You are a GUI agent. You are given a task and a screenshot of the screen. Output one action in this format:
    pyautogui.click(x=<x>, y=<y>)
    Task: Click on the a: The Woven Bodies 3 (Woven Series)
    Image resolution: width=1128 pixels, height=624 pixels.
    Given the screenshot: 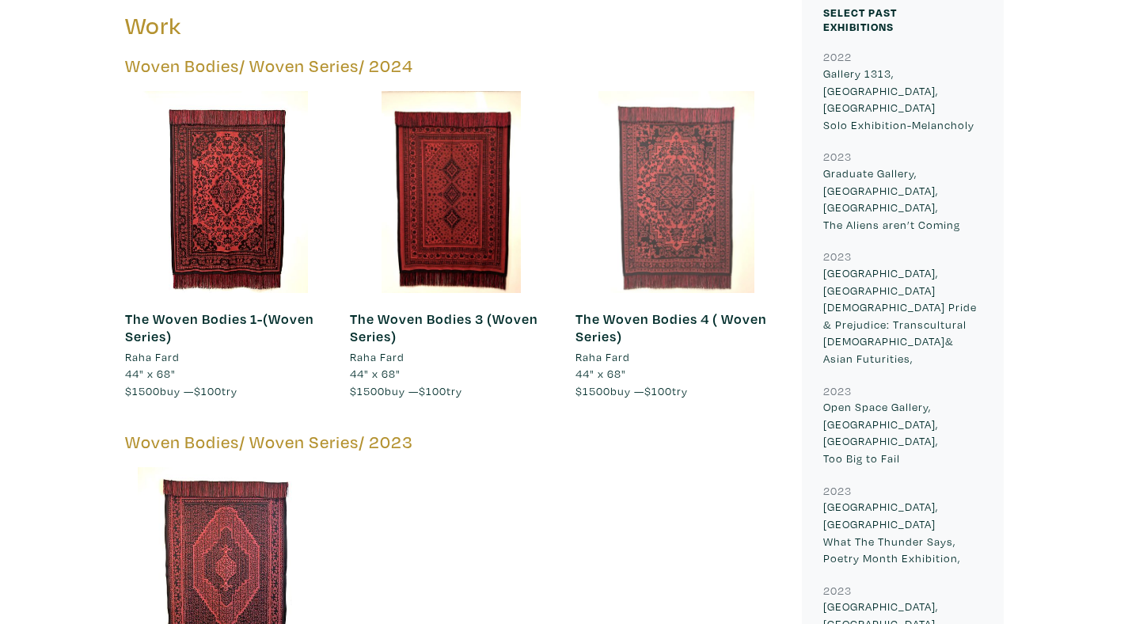 What is the action you would take?
    pyautogui.click(x=444, y=327)
    